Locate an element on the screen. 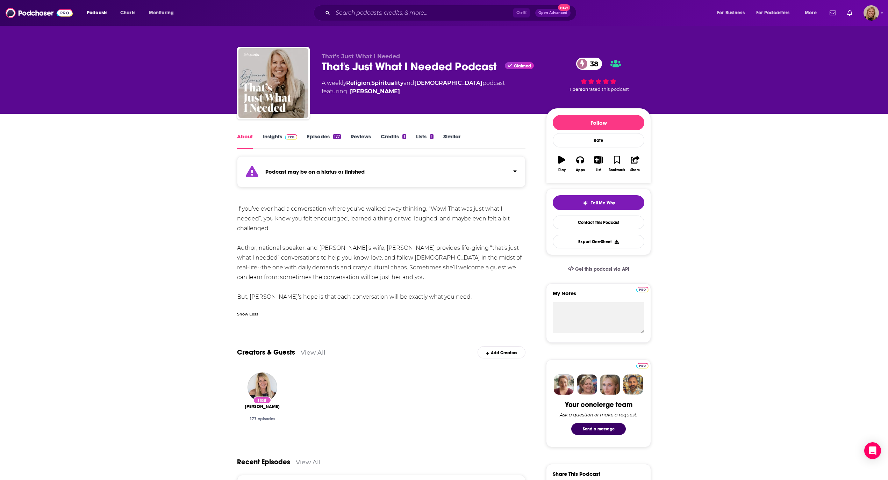 The width and height of the screenshot is (888, 480). a: Creators & Guests is located at coordinates (266, 352).